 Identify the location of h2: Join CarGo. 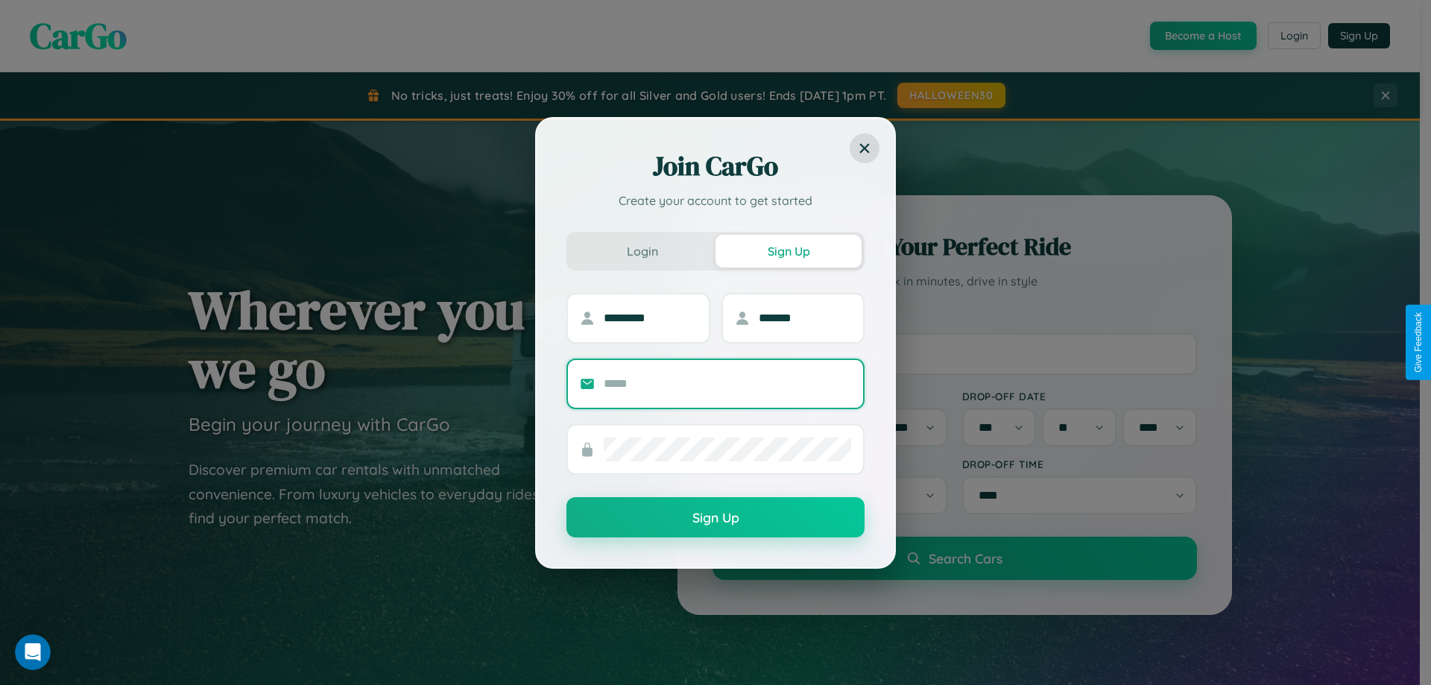
(715, 166).